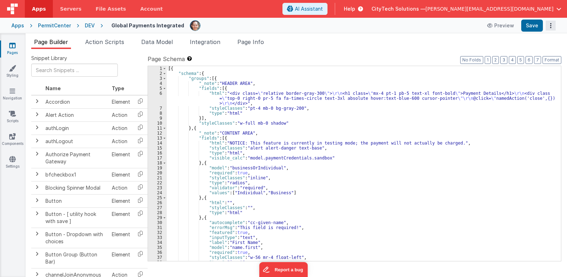 This screenshot has height=277, width=567. I want to click on td: authLogin, so click(76, 128).